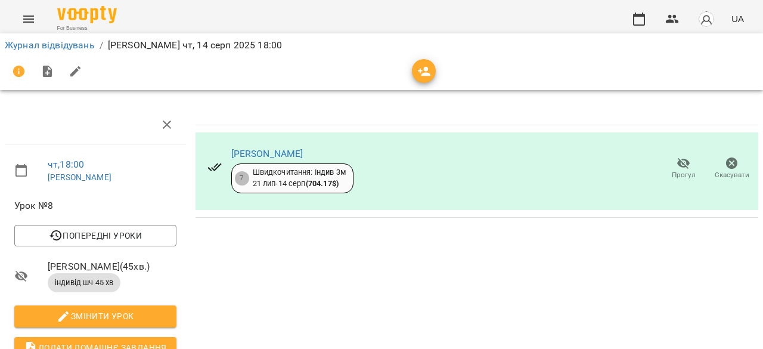 The height and width of the screenshot is (349, 763). What do you see at coordinates (706, 19) in the screenshot?
I see `img: avatar_s.png` at bounding box center [706, 19].